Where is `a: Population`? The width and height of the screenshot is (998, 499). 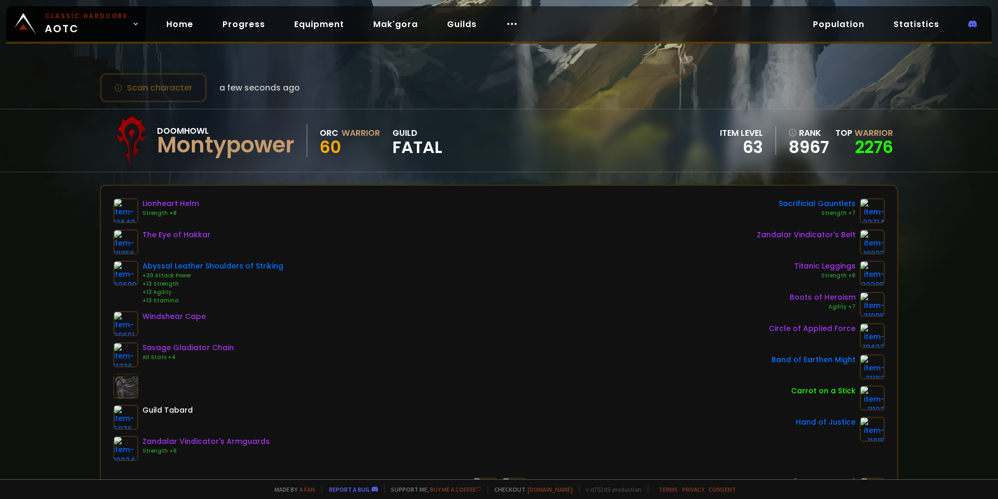
a: Population is located at coordinates (839, 24).